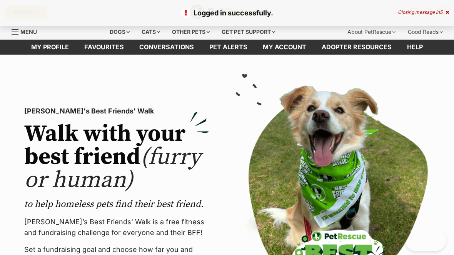 The width and height of the screenshot is (454, 255). I want to click on div: Get pet support, so click(248, 32).